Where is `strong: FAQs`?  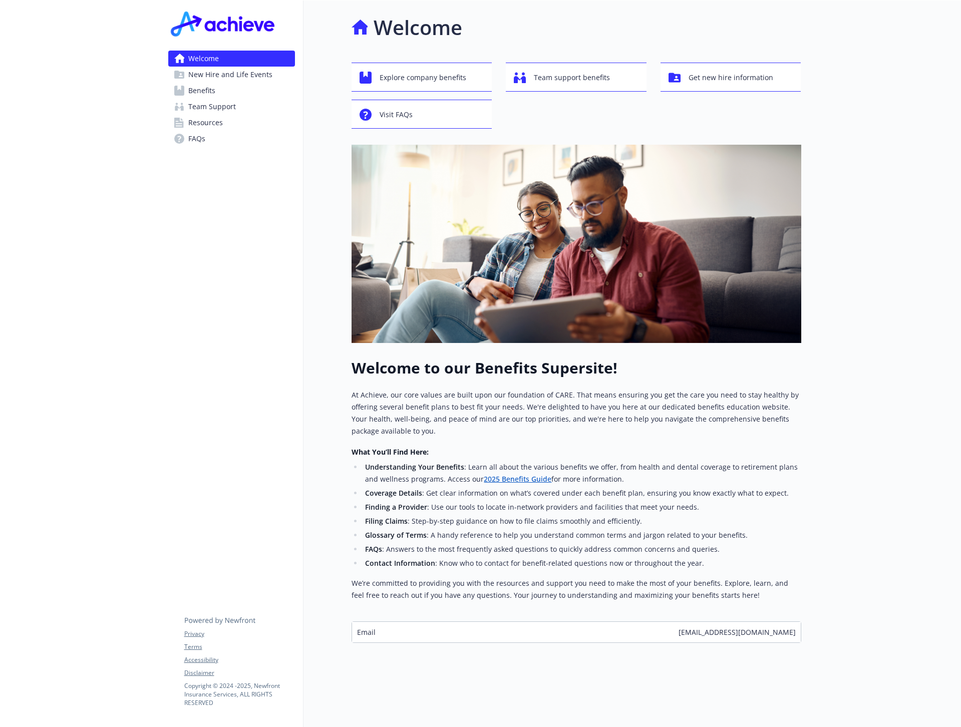 strong: FAQs is located at coordinates (374, 549).